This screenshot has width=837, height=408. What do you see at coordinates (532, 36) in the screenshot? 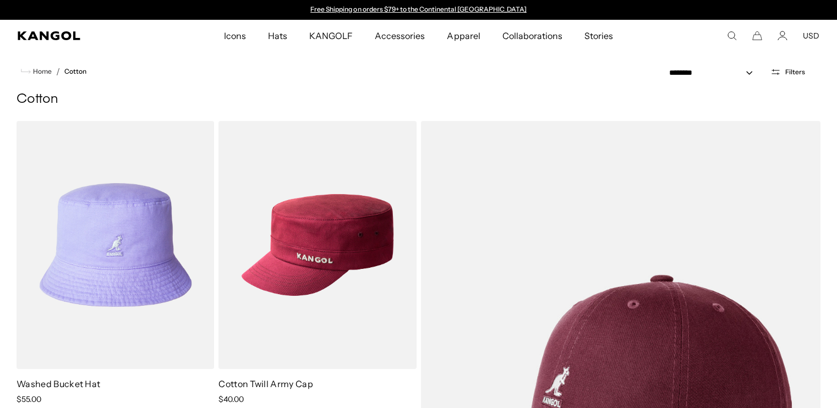
I see `a: Collaborations` at bounding box center [532, 36].